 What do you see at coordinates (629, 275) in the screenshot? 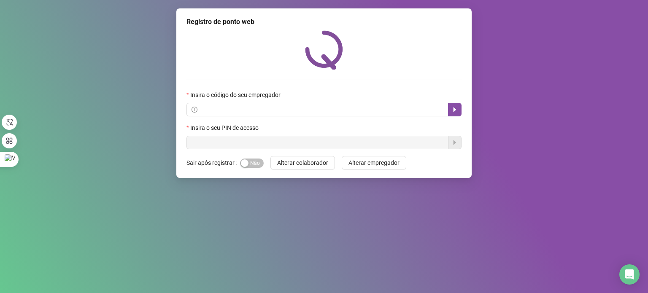
I see `div: Open Intercom Messenger` at bounding box center [629, 275].